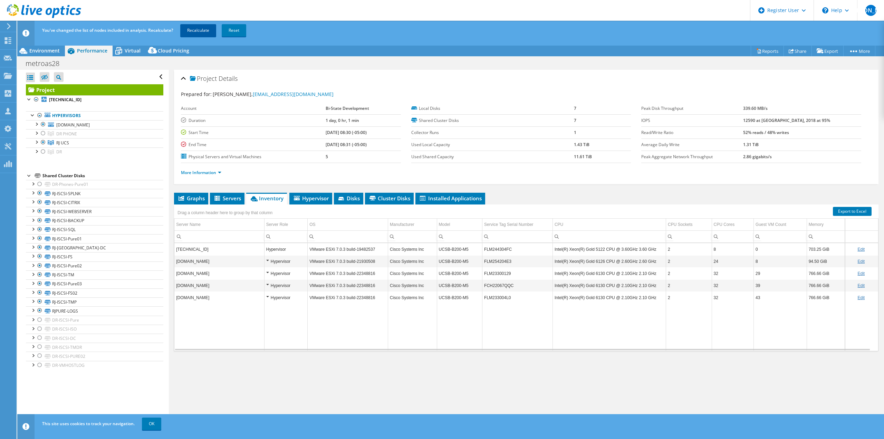 This screenshot has height=439, width=884. What do you see at coordinates (460, 285) in the screenshot?
I see `td: Column Model, Value UCSB-B200-M5` at bounding box center [460, 285].